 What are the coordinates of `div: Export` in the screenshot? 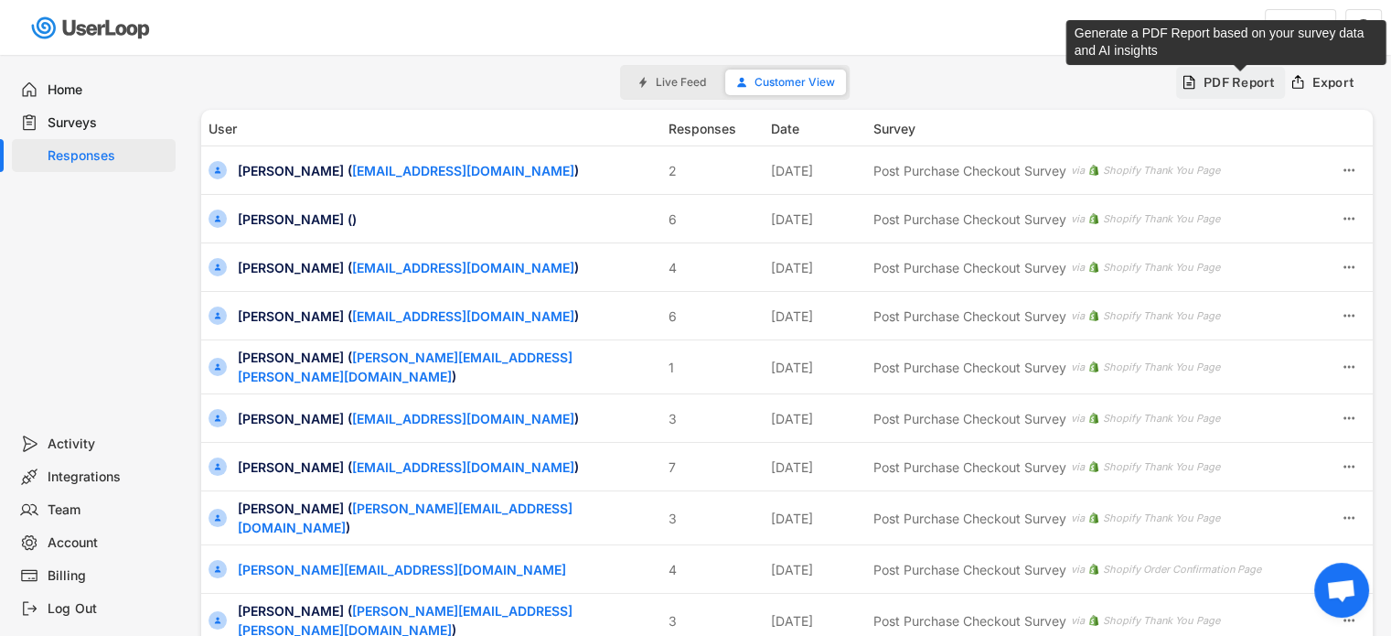 It's located at (1333, 82).